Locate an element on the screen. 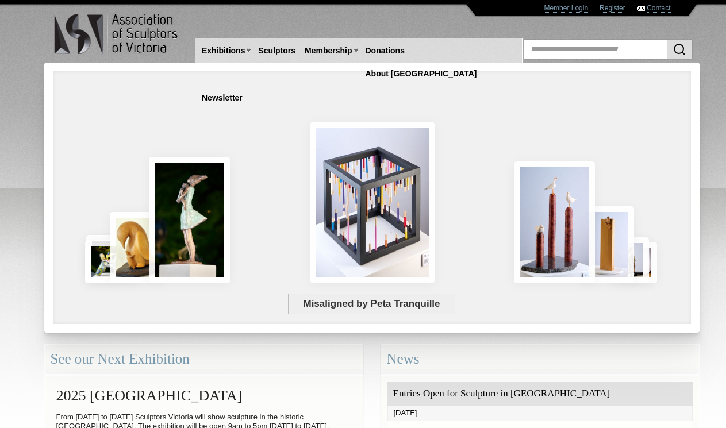 The height and width of the screenshot is (428, 726). a: Member Login is located at coordinates (565, 8).